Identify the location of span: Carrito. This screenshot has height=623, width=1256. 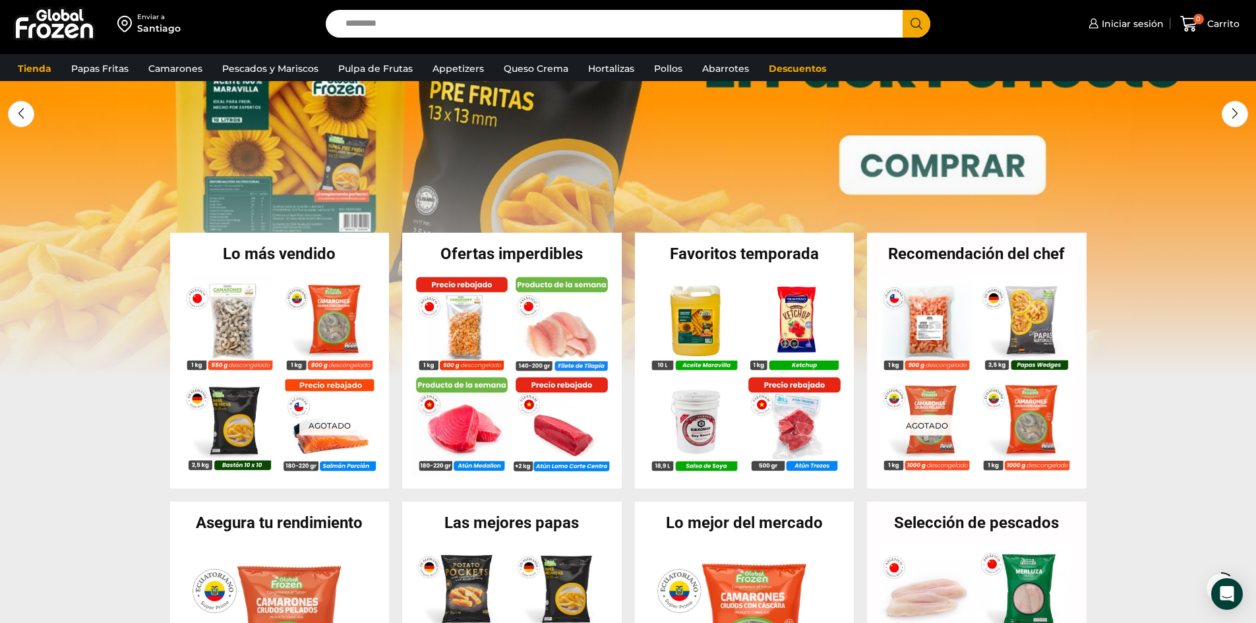
(1222, 24).